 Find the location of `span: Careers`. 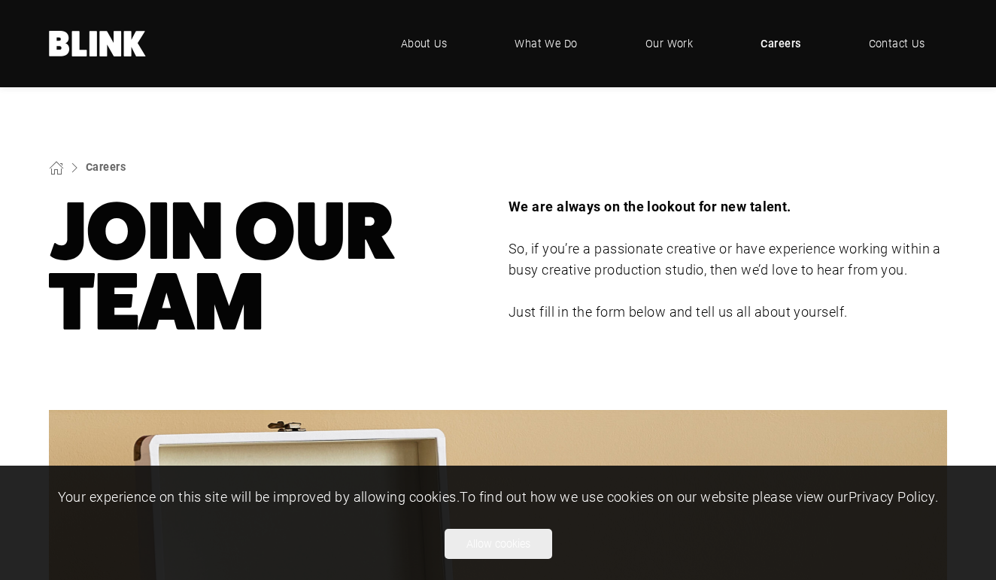

span: Careers is located at coordinates (780, 44).